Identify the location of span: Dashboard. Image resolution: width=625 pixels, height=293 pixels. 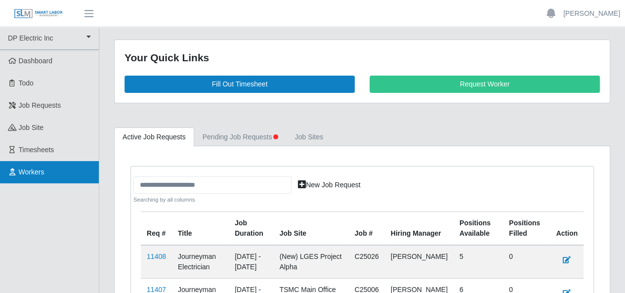
(36, 61).